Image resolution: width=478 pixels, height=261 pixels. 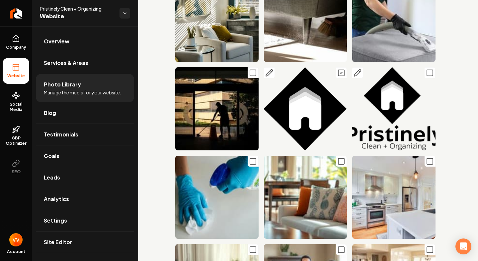 What do you see at coordinates (66, 63) in the screenshot?
I see `span: Services & Areas` at bounding box center [66, 63].